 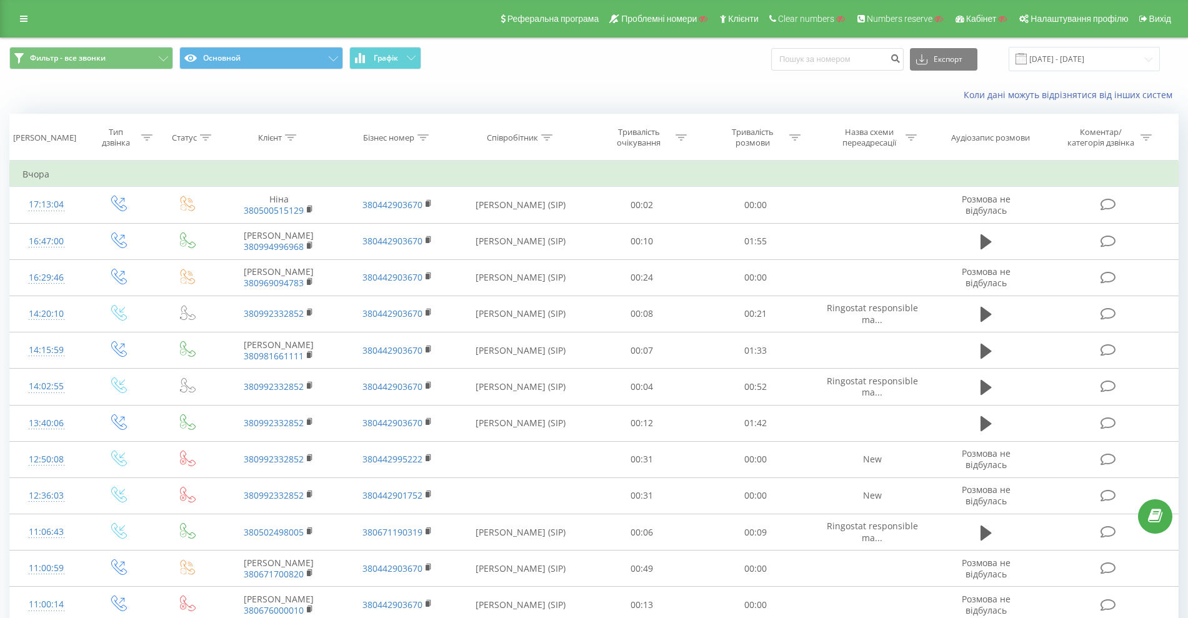 I want to click on a: 380671700820, so click(x=274, y=574).